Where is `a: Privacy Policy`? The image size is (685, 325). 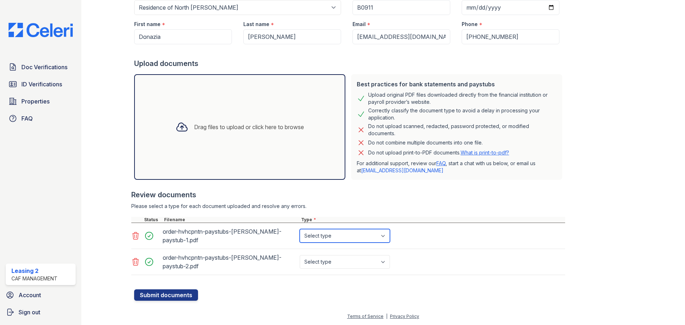
a: Privacy Policy is located at coordinates (405, 316).